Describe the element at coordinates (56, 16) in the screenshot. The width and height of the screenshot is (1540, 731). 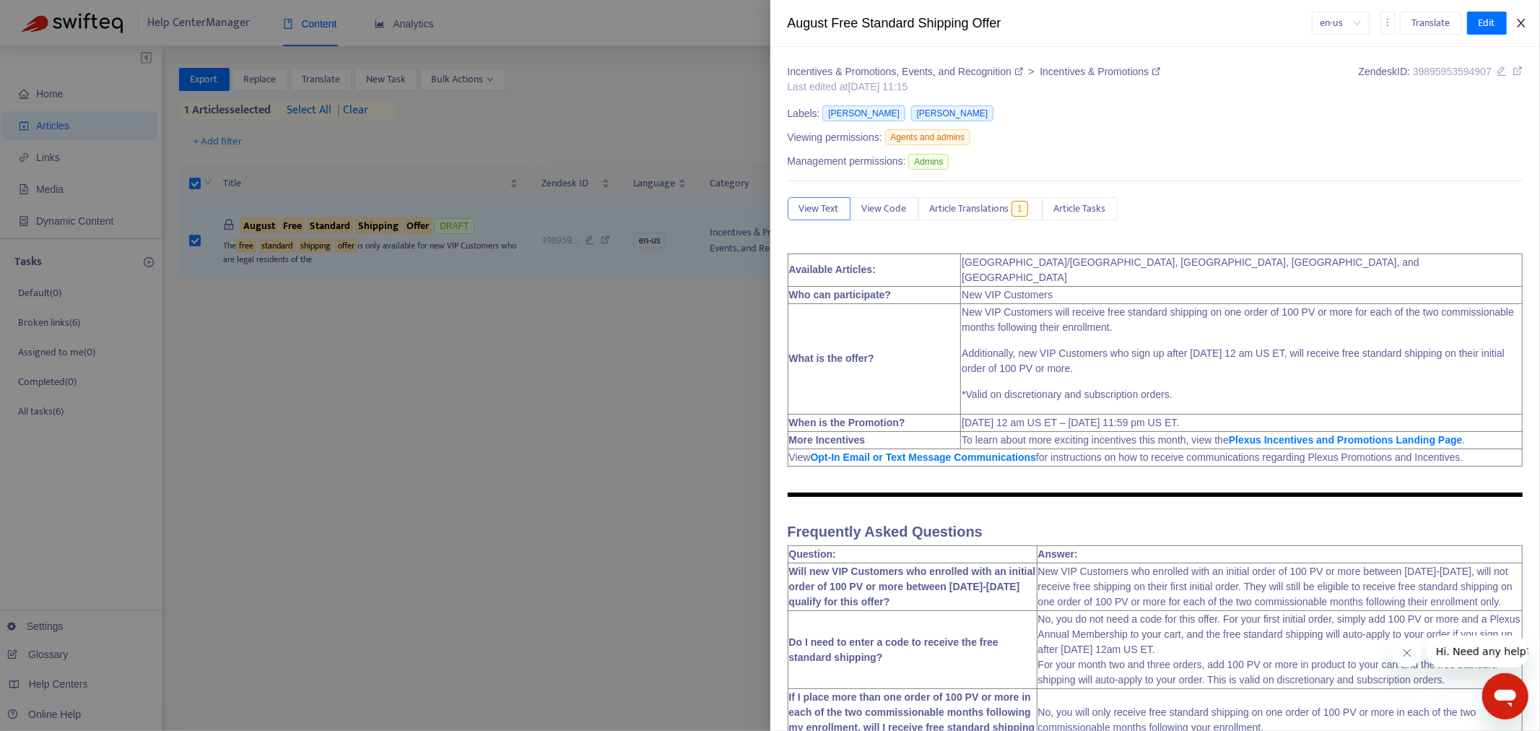
I see `span: Hi. Need any help?` at that location.